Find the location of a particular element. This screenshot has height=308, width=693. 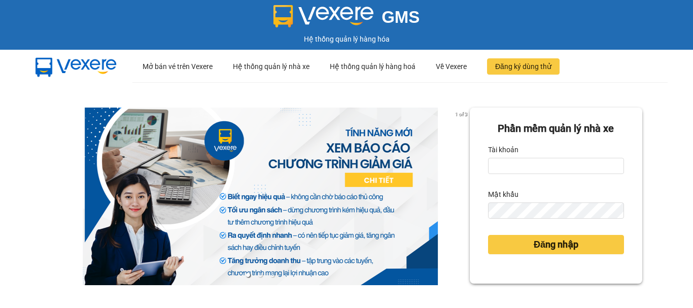

li: slide item 1 is located at coordinates (248, 275).